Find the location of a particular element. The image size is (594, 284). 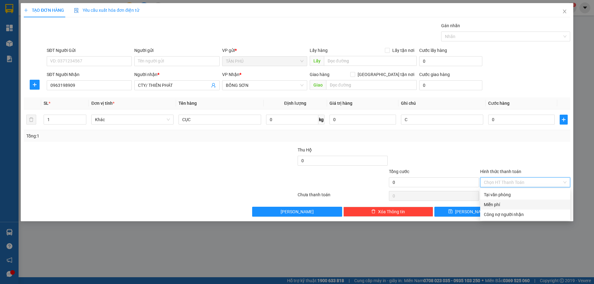

div: Tổng: 1 is located at coordinates (128, 136).